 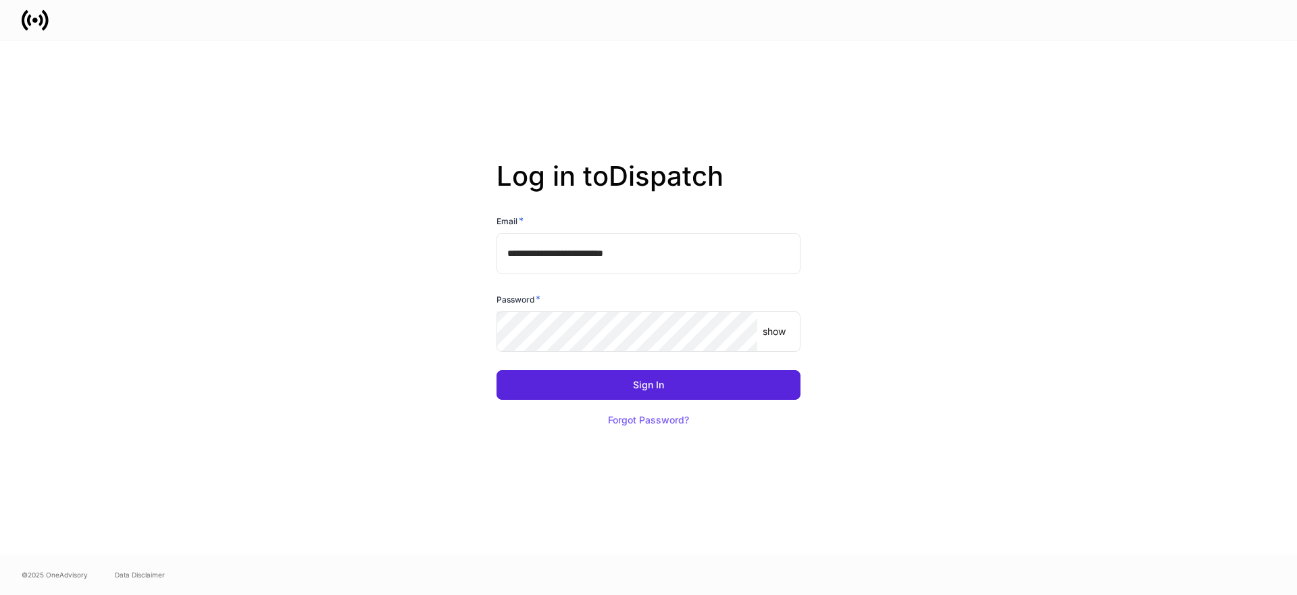 I want to click on h6: Email, so click(x=510, y=221).